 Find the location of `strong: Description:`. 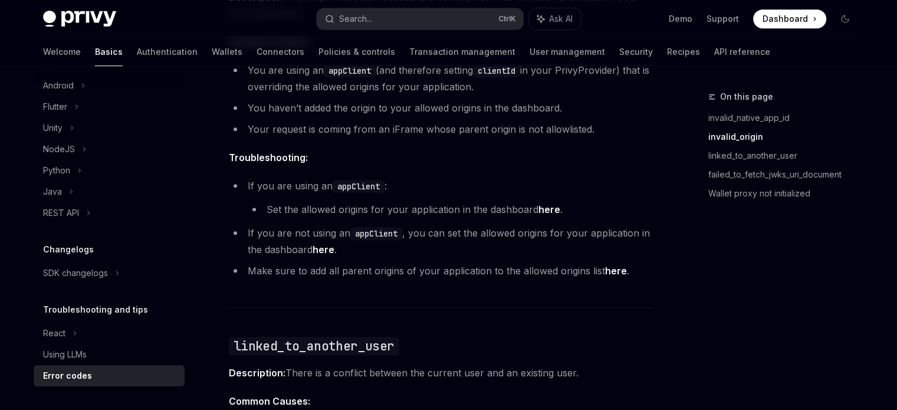

strong: Description: is located at coordinates (257, 373).